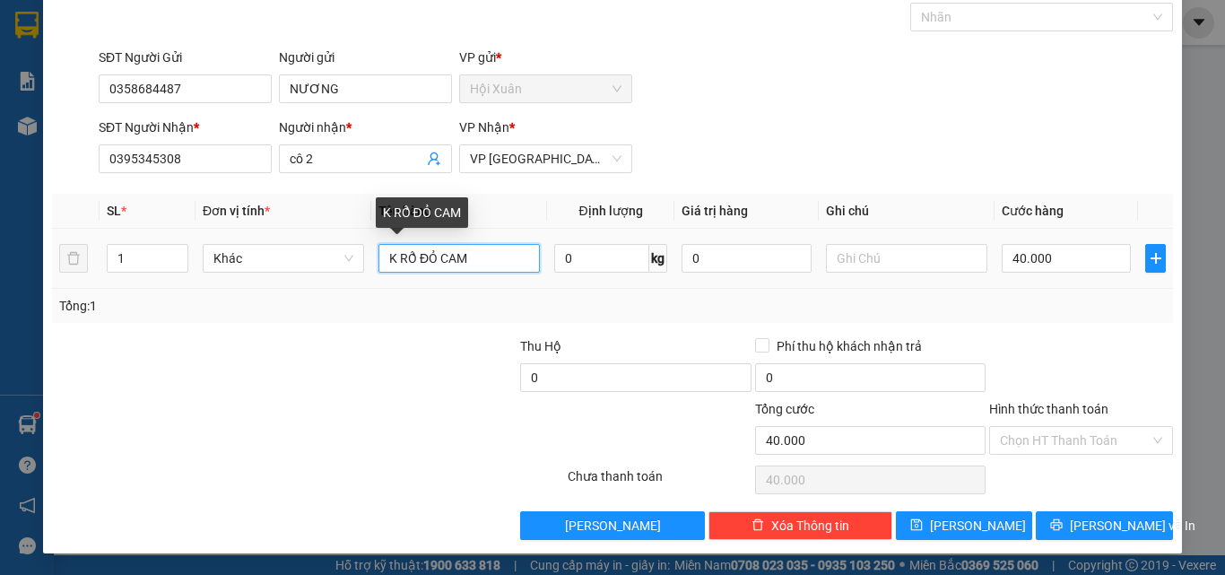 The height and width of the screenshot is (575, 1225). I want to click on span: Khác, so click(283, 258).